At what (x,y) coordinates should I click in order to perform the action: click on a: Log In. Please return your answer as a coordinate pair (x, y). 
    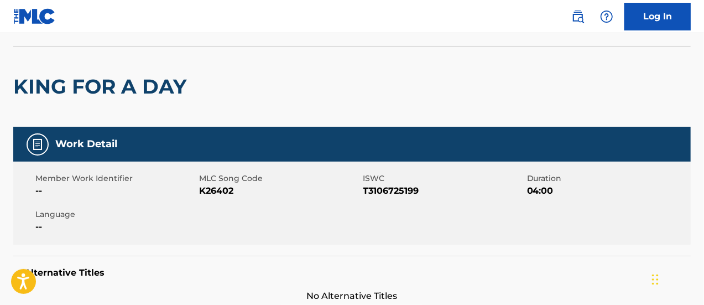
    Looking at the image, I should click on (658, 17).